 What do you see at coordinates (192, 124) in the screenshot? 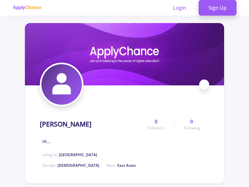
I see `a: 0Following` at bounding box center [192, 124].